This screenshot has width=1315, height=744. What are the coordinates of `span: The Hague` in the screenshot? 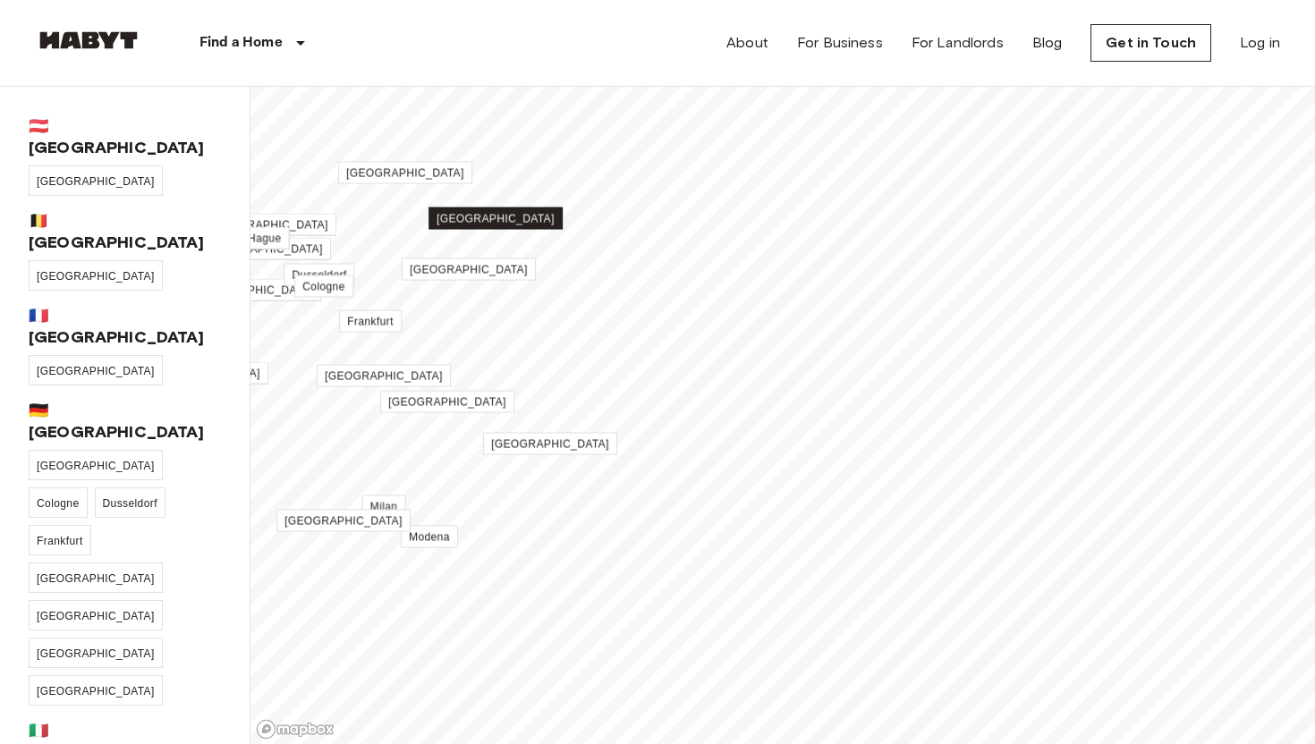 It's located at (253, 239).